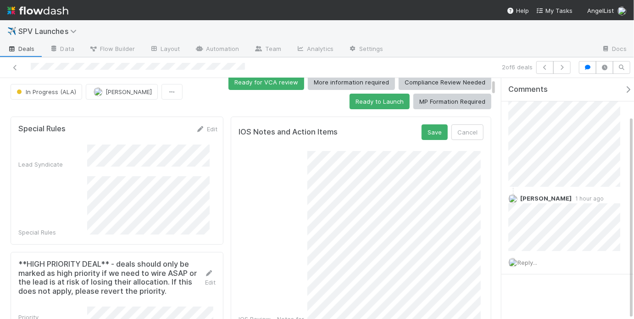  Describe the element at coordinates (527, 263) in the screenshot. I see `span: Reply...` at that location.